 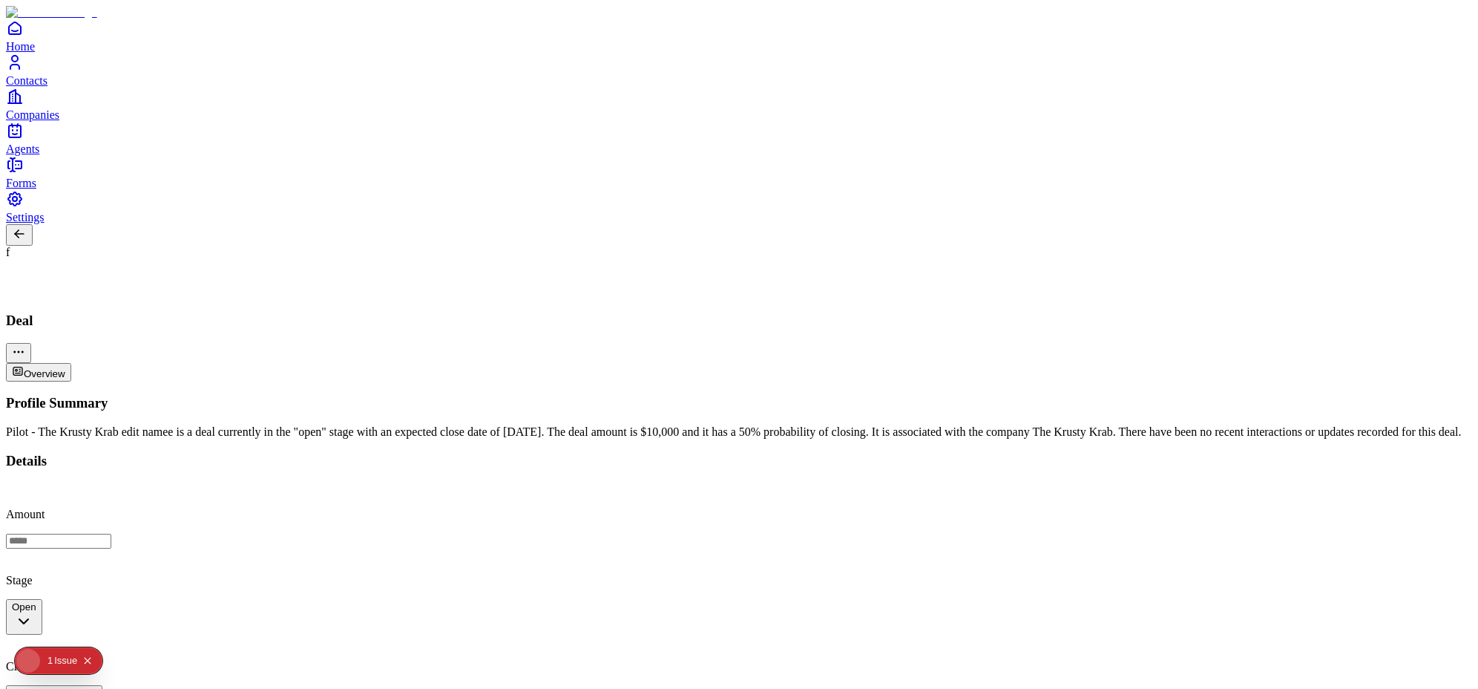 What do you see at coordinates (739, 36) in the screenshot?
I see `a: Home` at bounding box center [739, 36].